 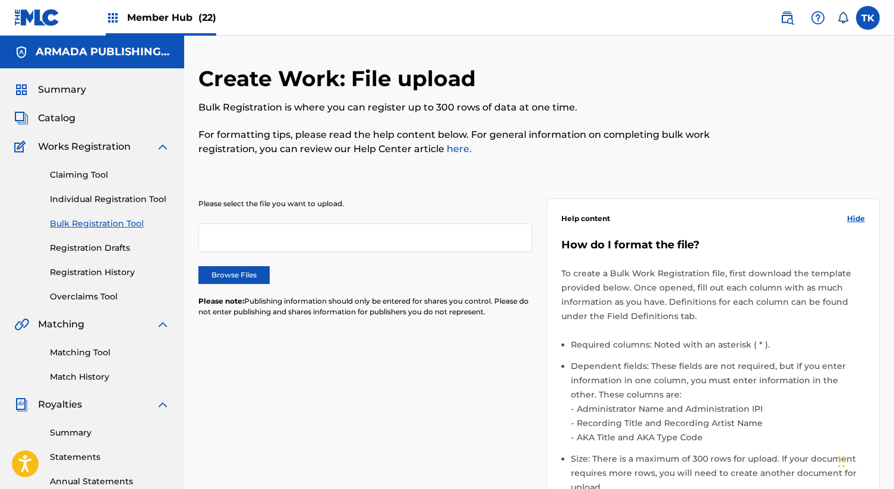 What do you see at coordinates (221, 301) in the screenshot?
I see `span: Please note:` at bounding box center [221, 301].